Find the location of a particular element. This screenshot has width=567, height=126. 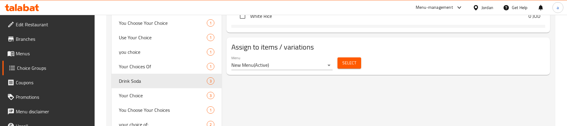

h2: Assign to items / variations is located at coordinates (388, 47).